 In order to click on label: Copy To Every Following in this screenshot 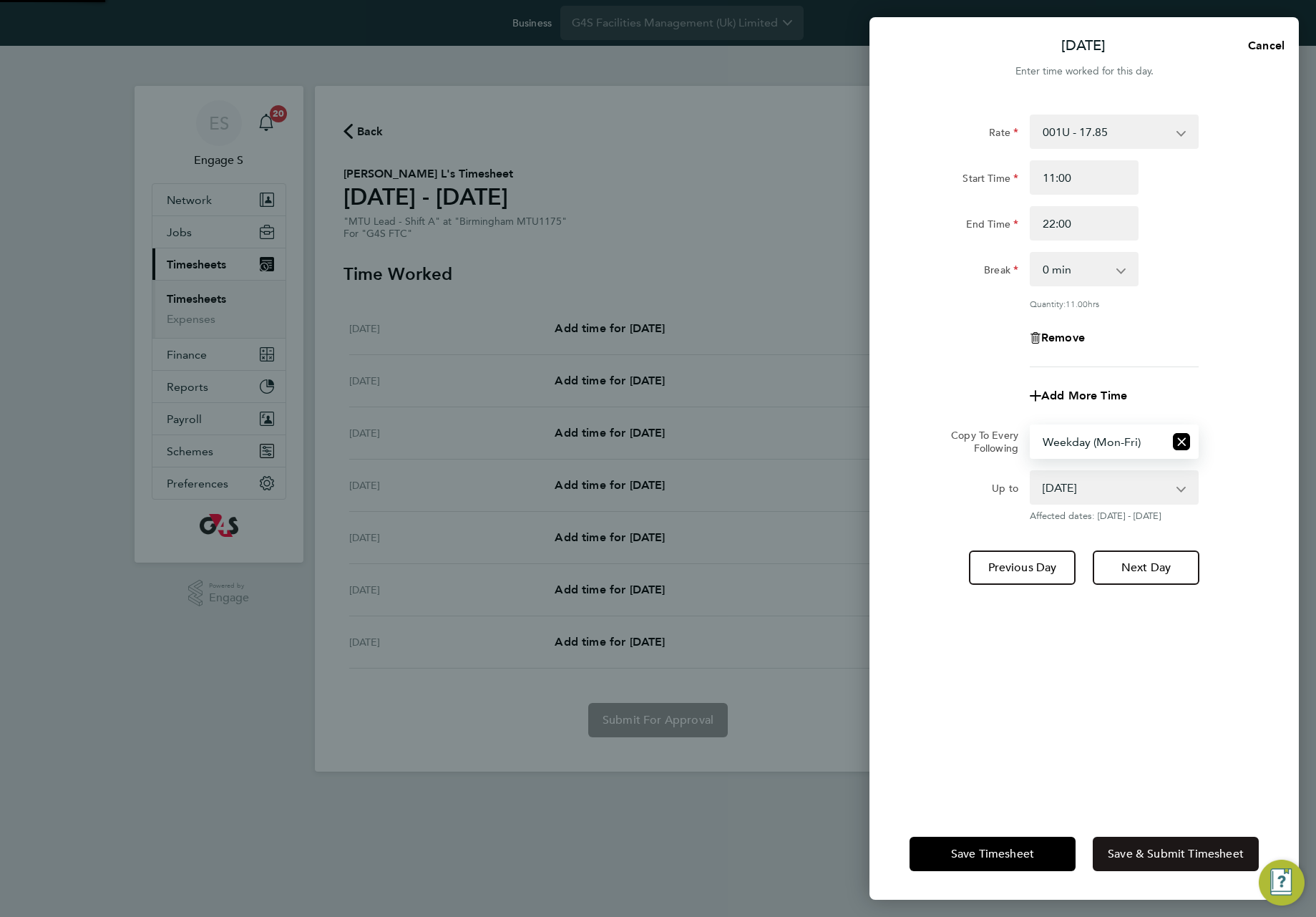, I will do `click(980, 442)`.